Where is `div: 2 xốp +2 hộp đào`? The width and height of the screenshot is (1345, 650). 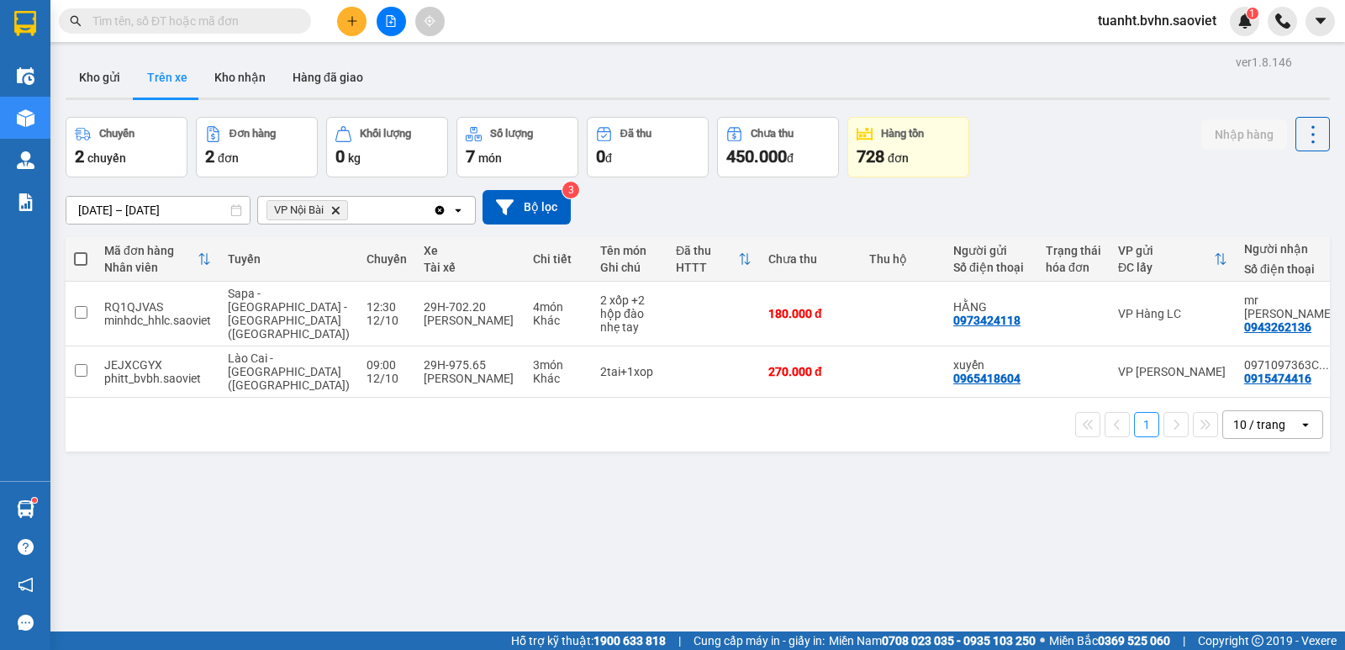 div: 2 xốp +2 hộp đào is located at coordinates (629, 307).